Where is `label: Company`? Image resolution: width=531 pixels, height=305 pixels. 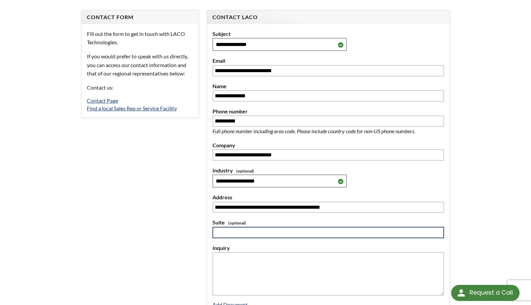 label: Company is located at coordinates (329, 145).